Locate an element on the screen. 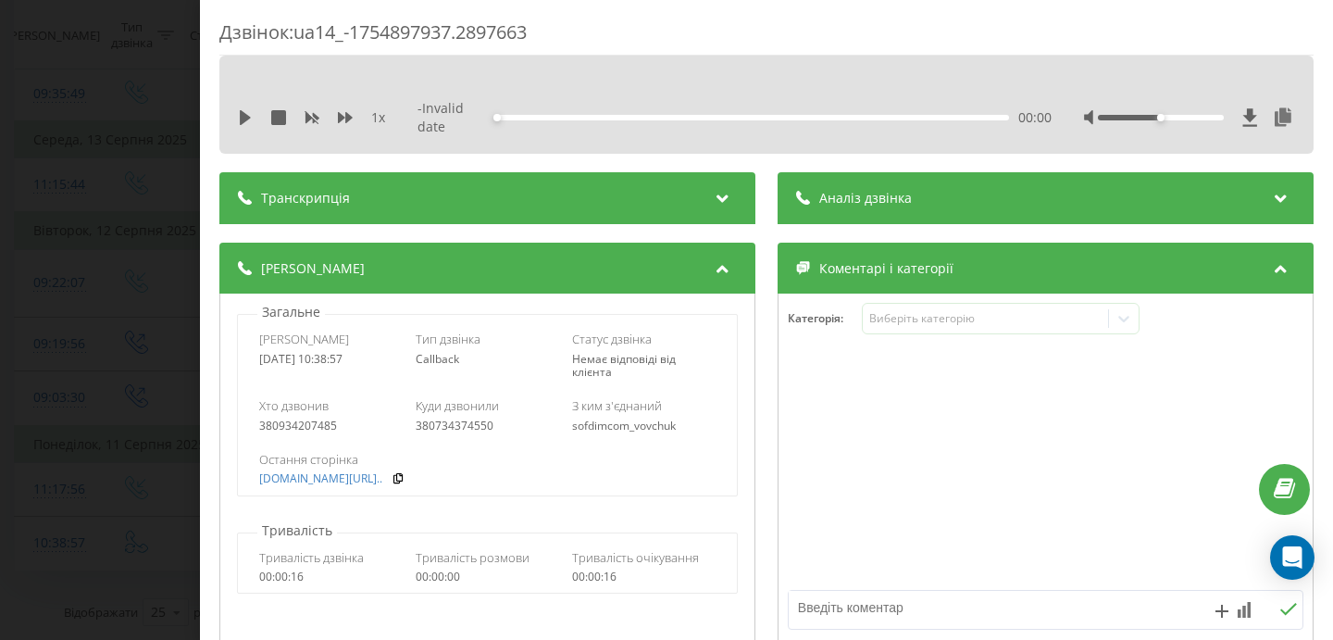 This screenshot has width=1333, height=640. span: Тип дзвінка is located at coordinates (448, 339).